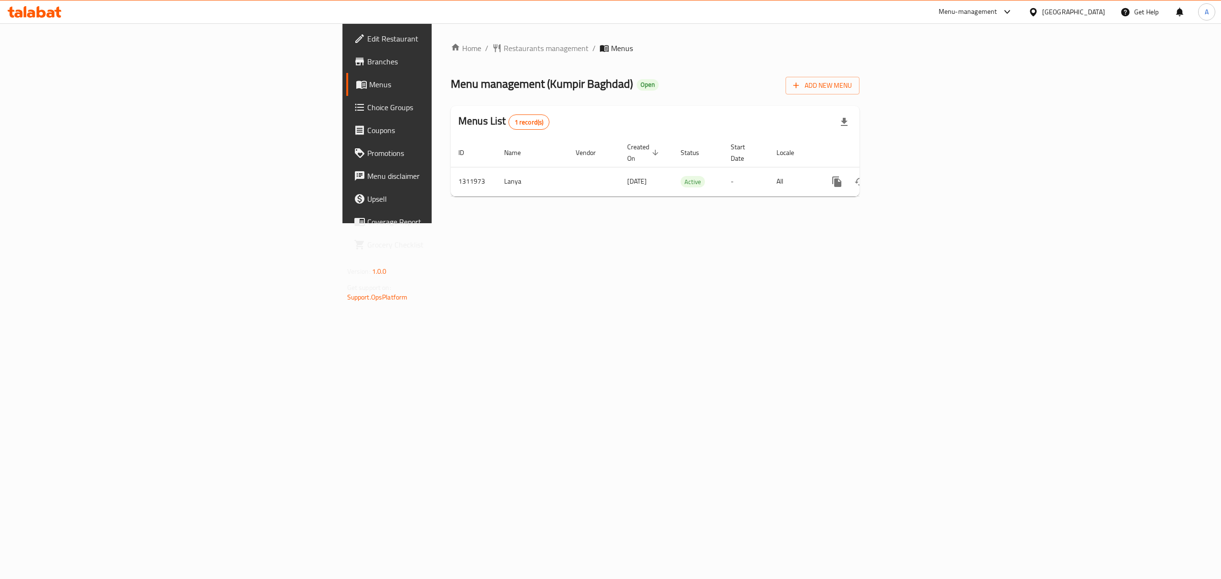  What do you see at coordinates (503, 122) in the screenshot?
I see `h2: Menus List` at bounding box center [503, 122].